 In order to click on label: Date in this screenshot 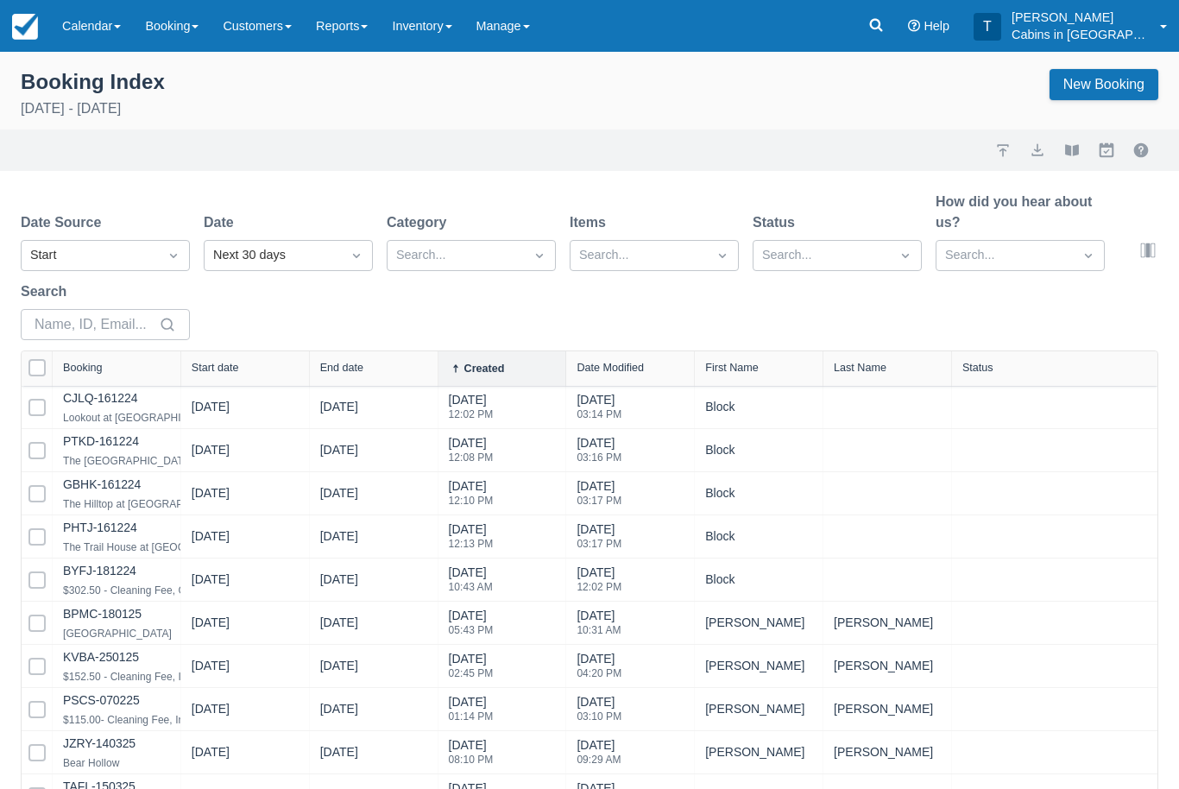, I will do `click(222, 223)`.